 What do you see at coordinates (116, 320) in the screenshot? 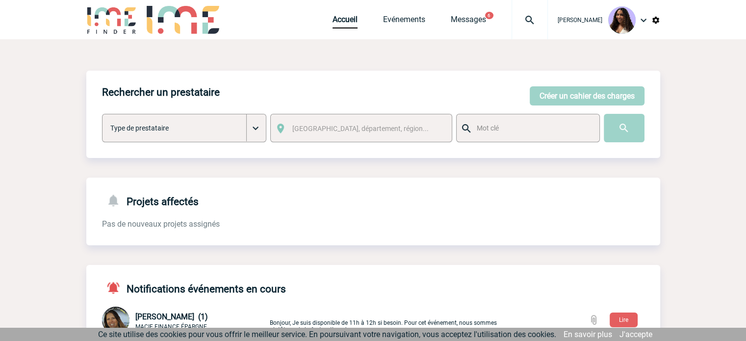
I see `img: 127471-0.png` at bounding box center [116, 320].